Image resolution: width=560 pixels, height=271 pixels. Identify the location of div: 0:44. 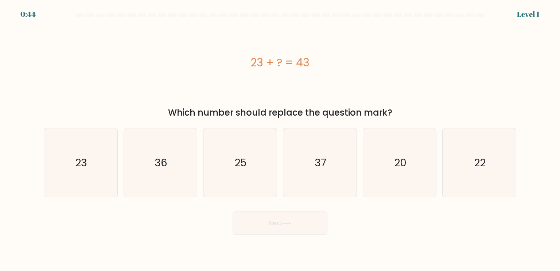
(28, 14).